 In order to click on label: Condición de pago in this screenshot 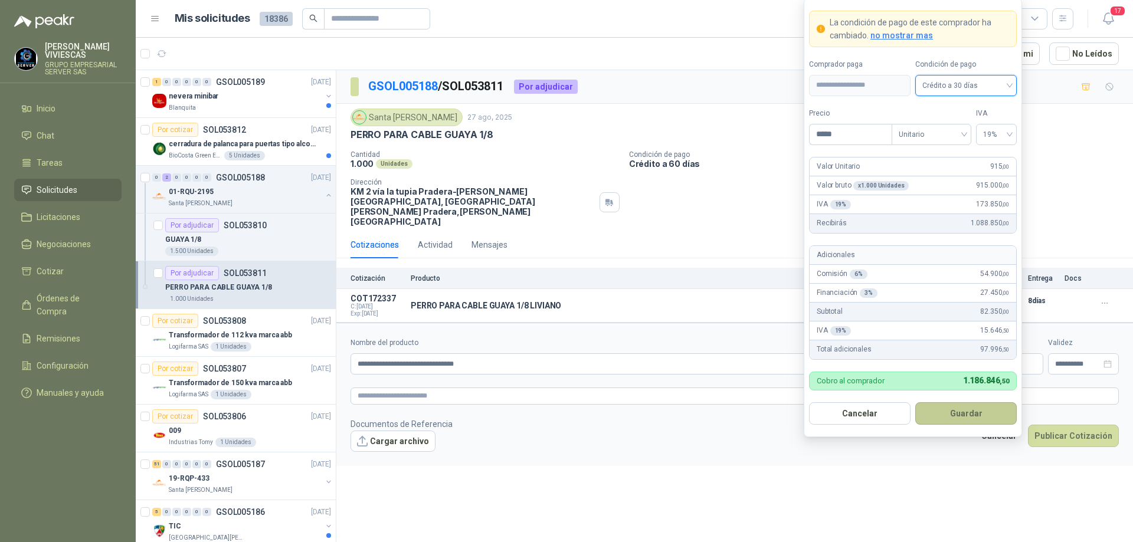, I will do `click(966, 64)`.